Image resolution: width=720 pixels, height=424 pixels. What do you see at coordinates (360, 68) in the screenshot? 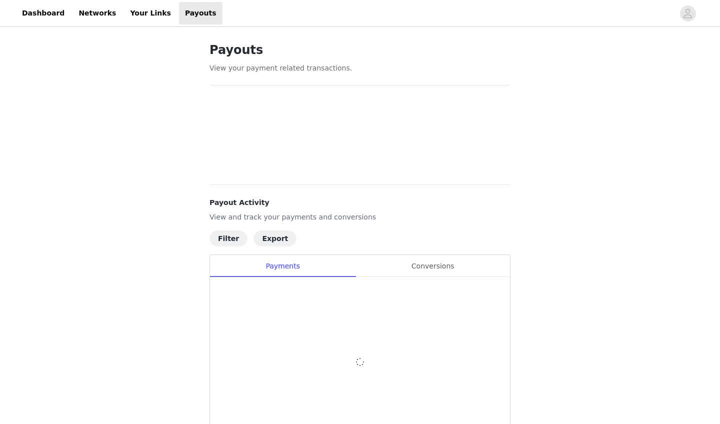
I see `p: View your payment related transactions.` at bounding box center [360, 68].